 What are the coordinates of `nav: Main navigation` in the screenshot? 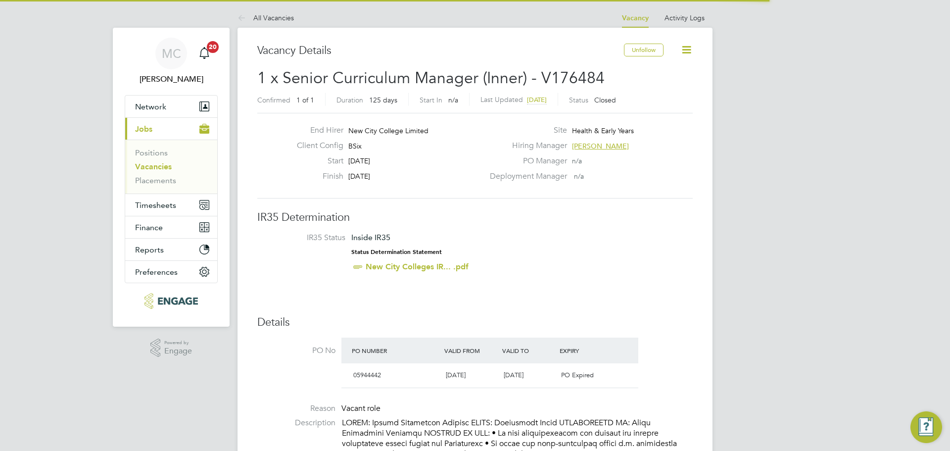 It's located at (171, 177).